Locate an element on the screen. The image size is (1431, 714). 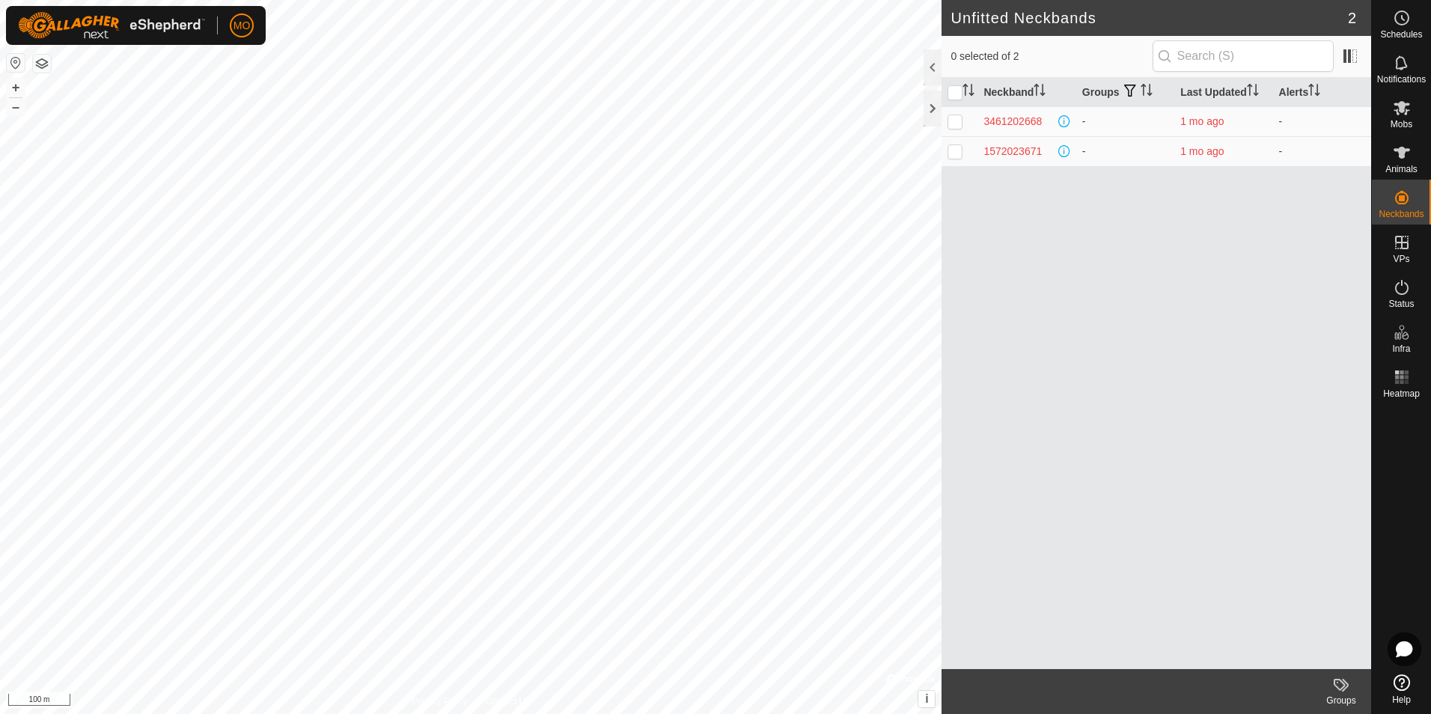
h2: Unfitted Neckbands is located at coordinates (1149, 18).